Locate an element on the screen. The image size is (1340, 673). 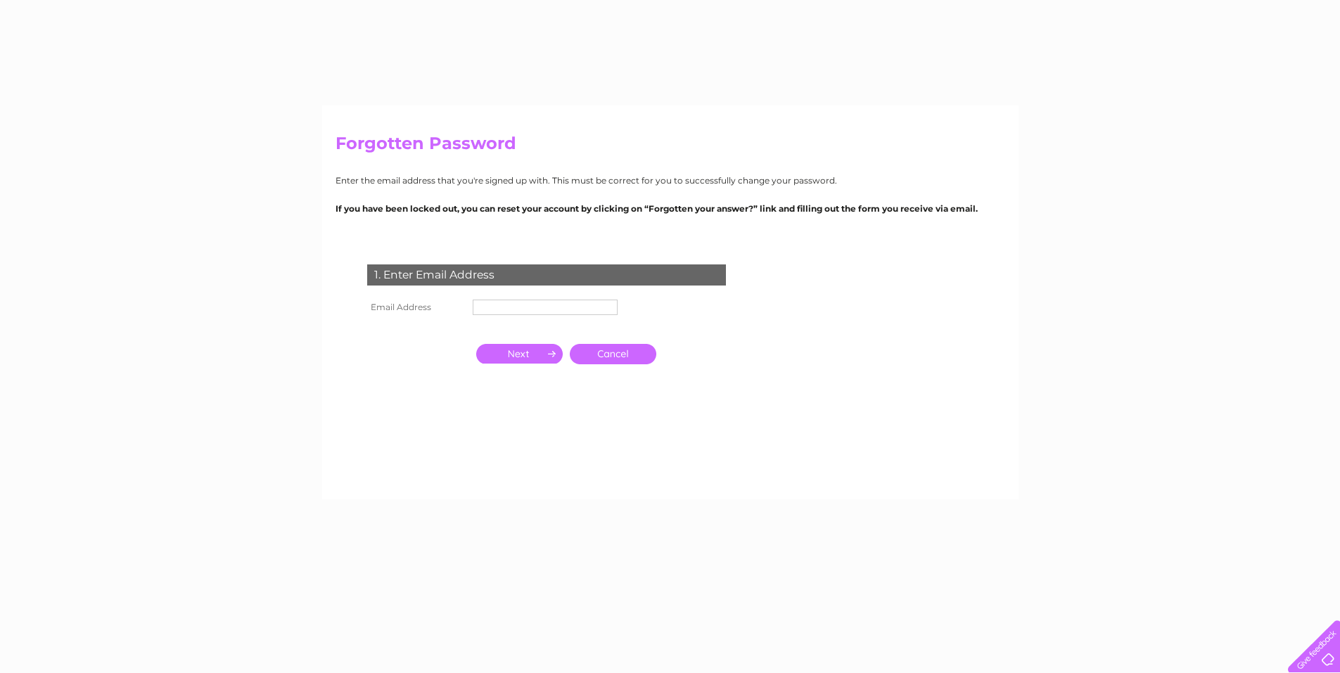
th: Email Address is located at coordinates (417, 307).